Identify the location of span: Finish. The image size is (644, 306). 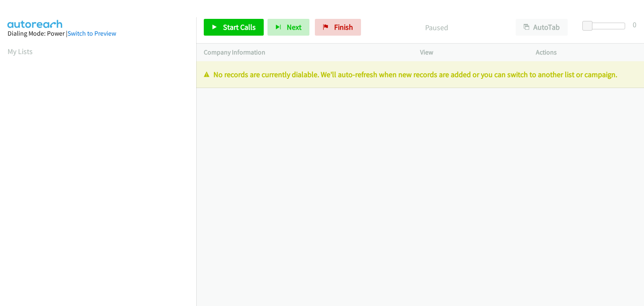
(344, 27).